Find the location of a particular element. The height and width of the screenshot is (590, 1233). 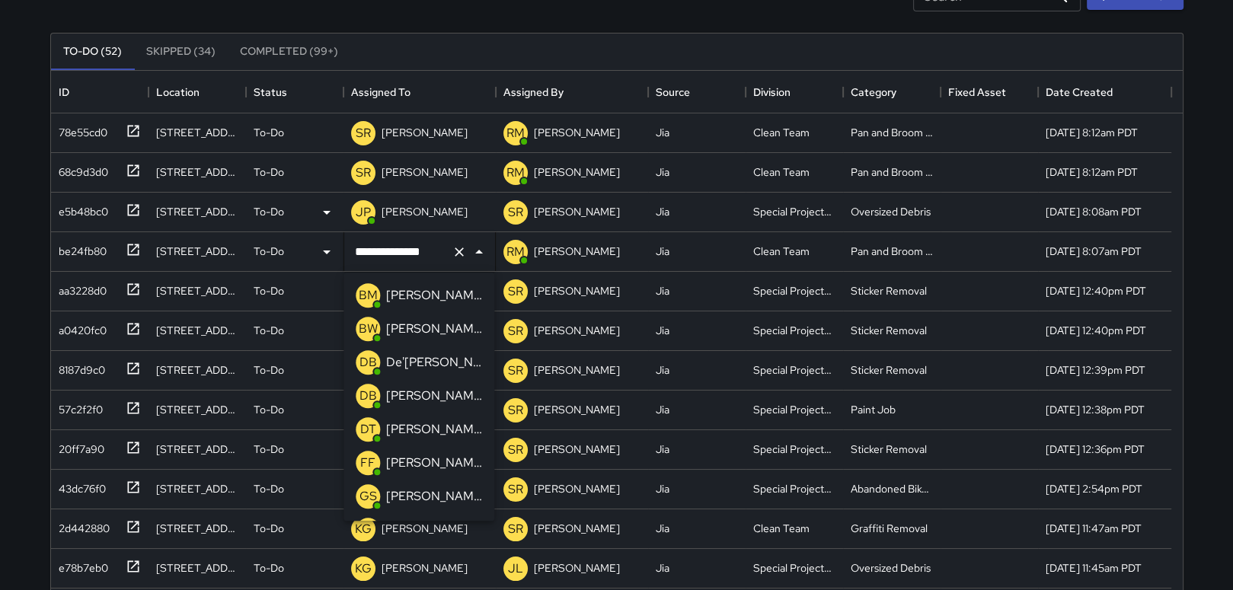

button: Skipped (34) is located at coordinates (181, 52).